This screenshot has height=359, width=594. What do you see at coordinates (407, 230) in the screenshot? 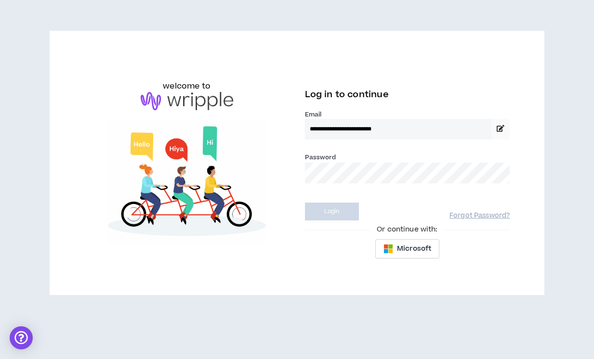
I see `span: Or continue with:` at bounding box center [407, 230].